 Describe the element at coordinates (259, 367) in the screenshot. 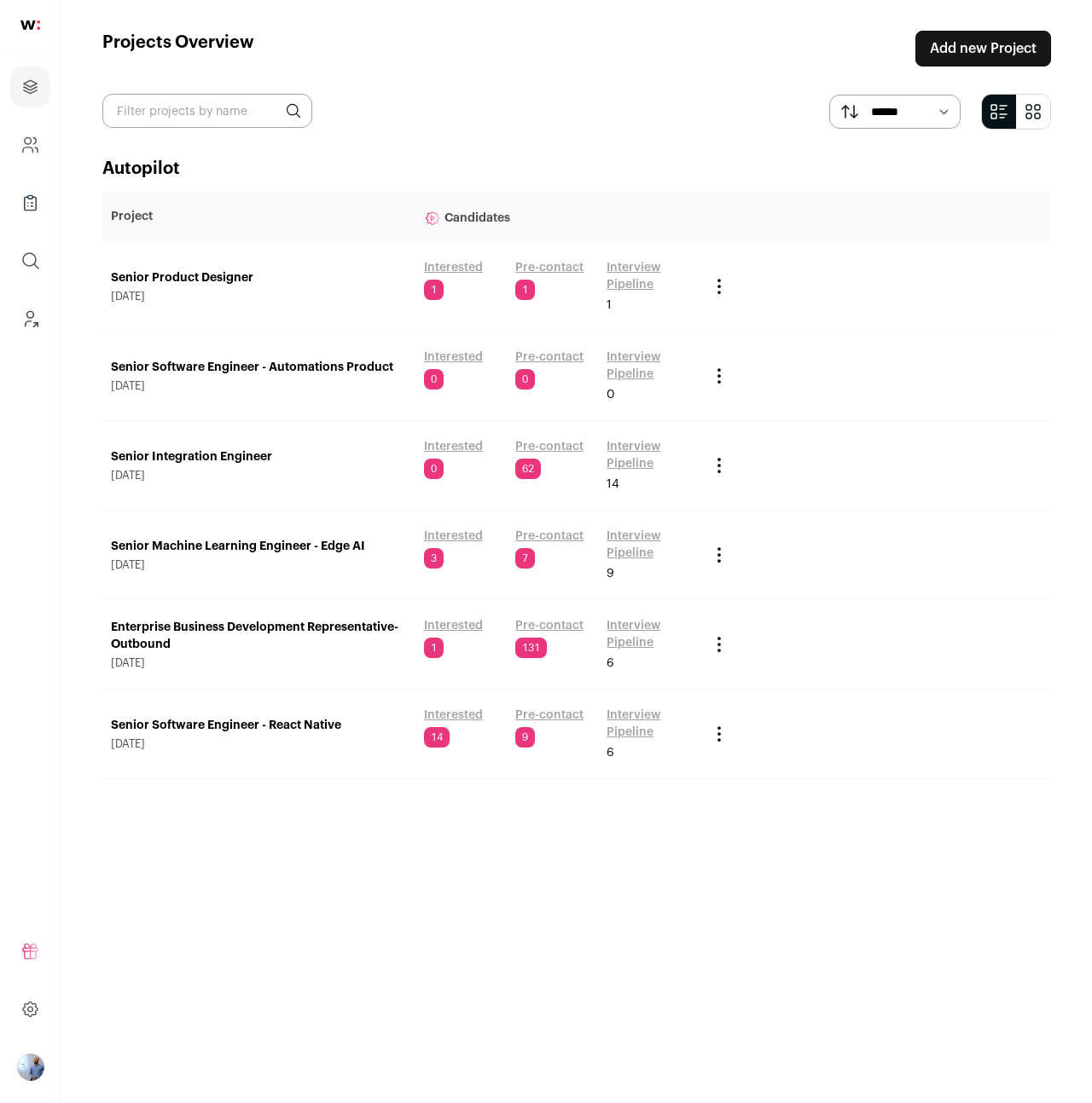

I see `a: Senior Software Engineer - Automations Product` at that location.